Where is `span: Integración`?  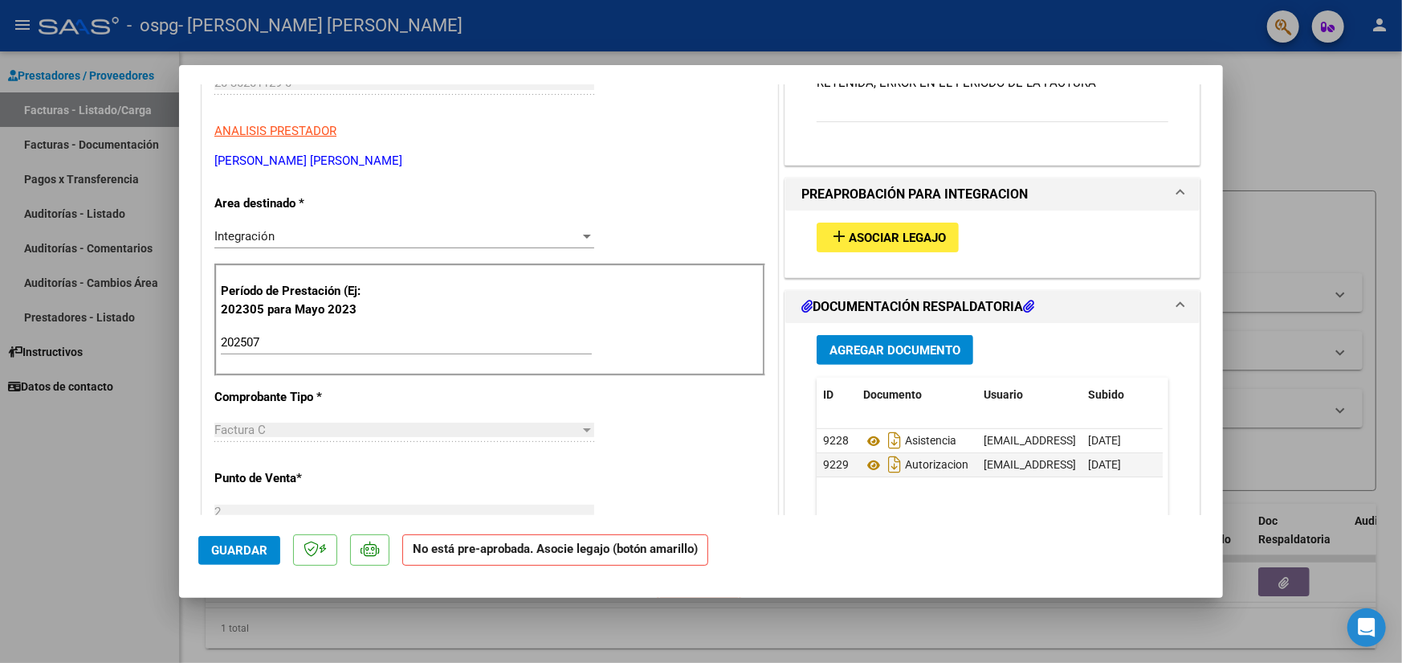
span: Integración is located at coordinates (244, 236).